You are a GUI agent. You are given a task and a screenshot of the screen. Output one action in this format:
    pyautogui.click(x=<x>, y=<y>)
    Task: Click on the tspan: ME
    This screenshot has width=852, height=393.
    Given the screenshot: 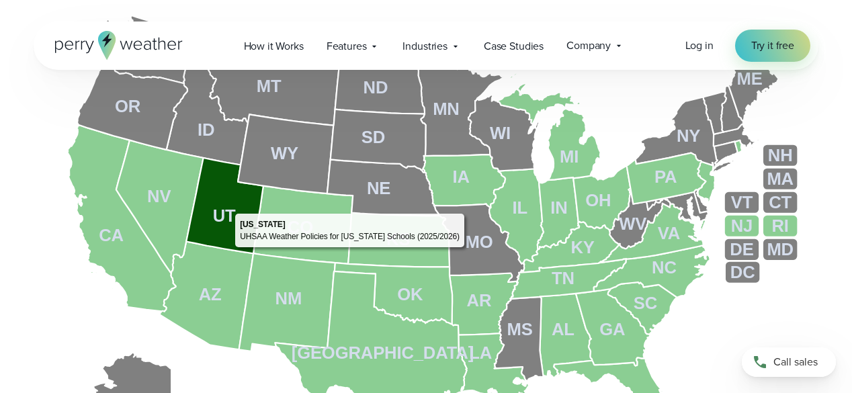 What is the action you would take?
    pyautogui.click(x=750, y=79)
    